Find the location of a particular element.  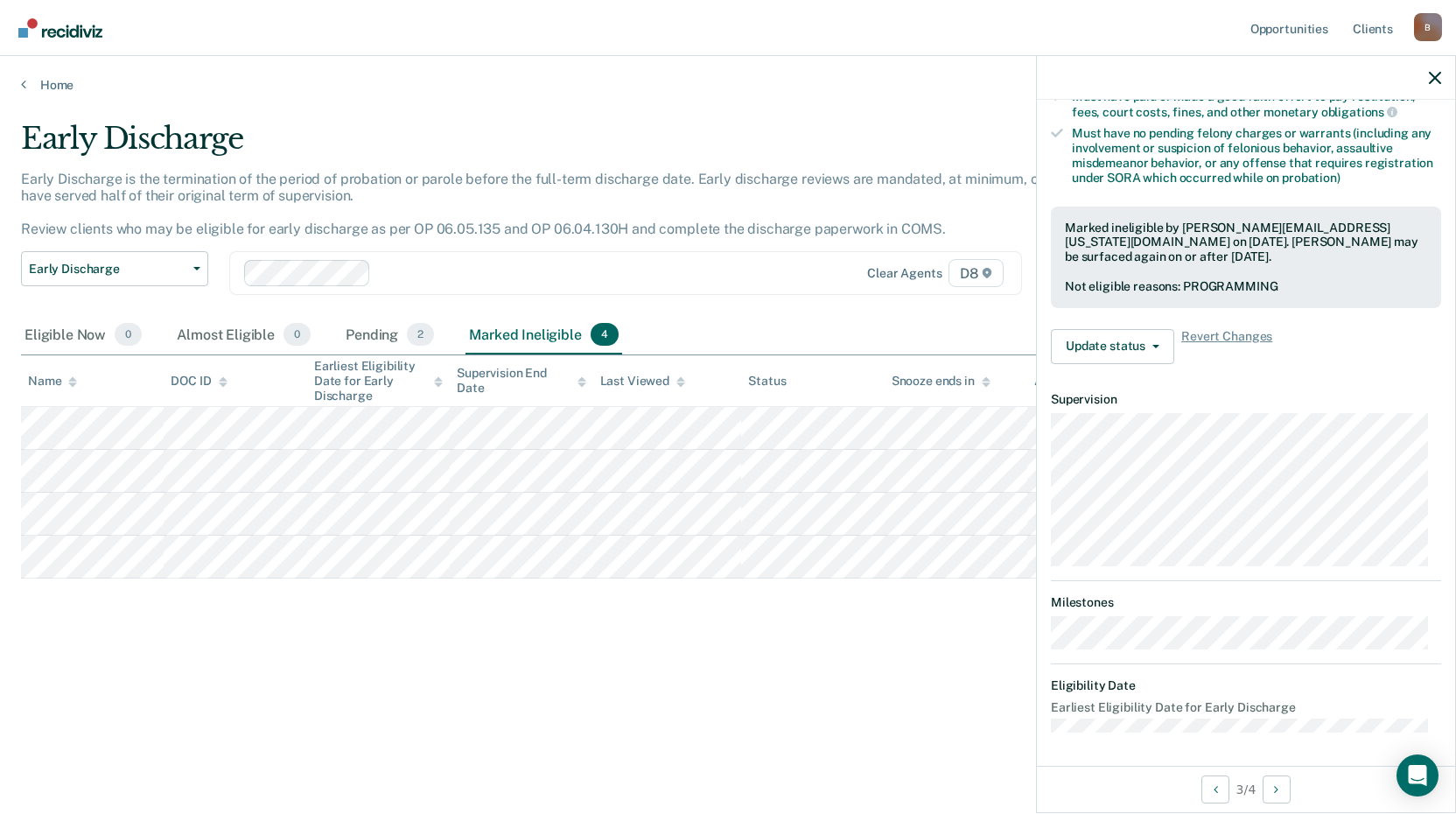

button: Update status is located at coordinates (1112, 347).